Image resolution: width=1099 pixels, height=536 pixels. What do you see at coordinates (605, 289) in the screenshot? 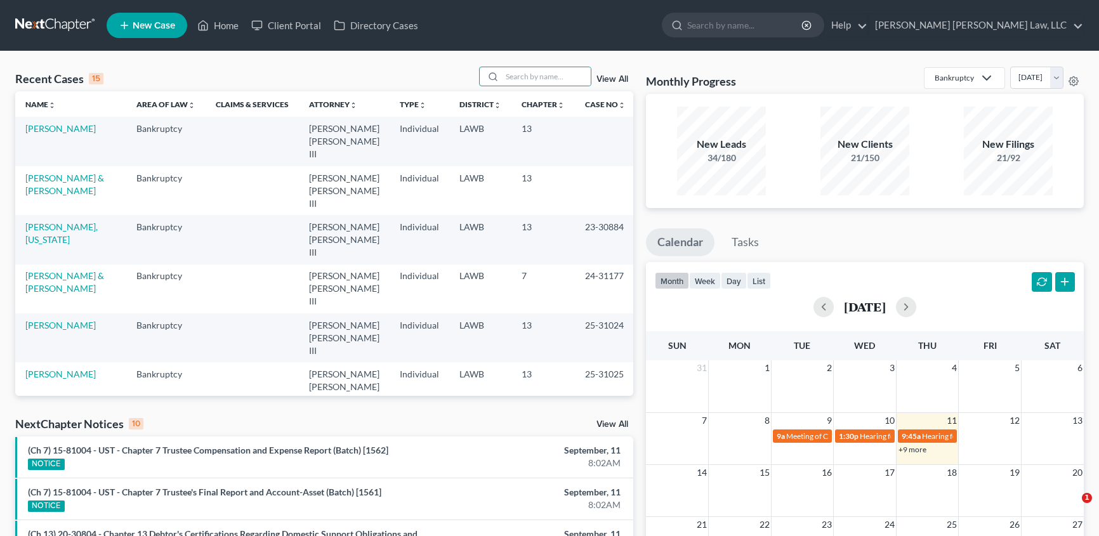
I see `td: 24-31177` at bounding box center [605, 289].